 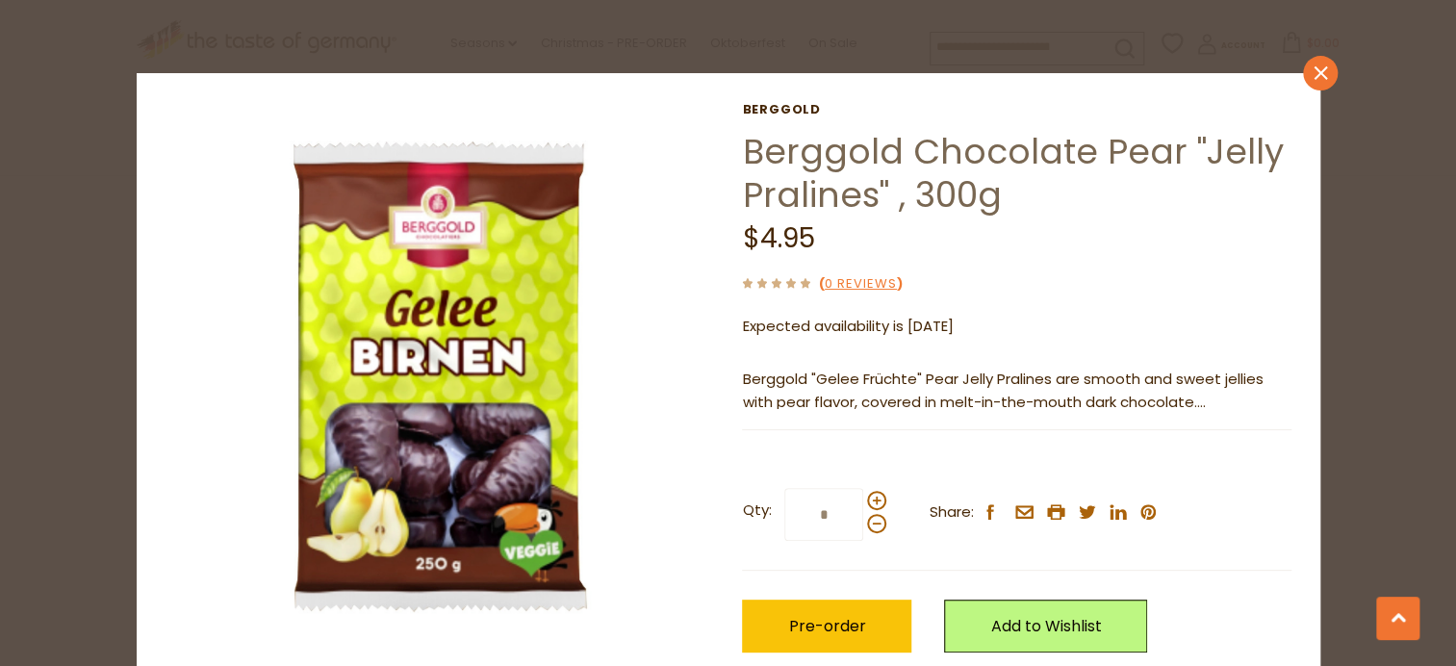 What do you see at coordinates (778, 238) in the screenshot?
I see `span: $4.95` at bounding box center [778, 238].